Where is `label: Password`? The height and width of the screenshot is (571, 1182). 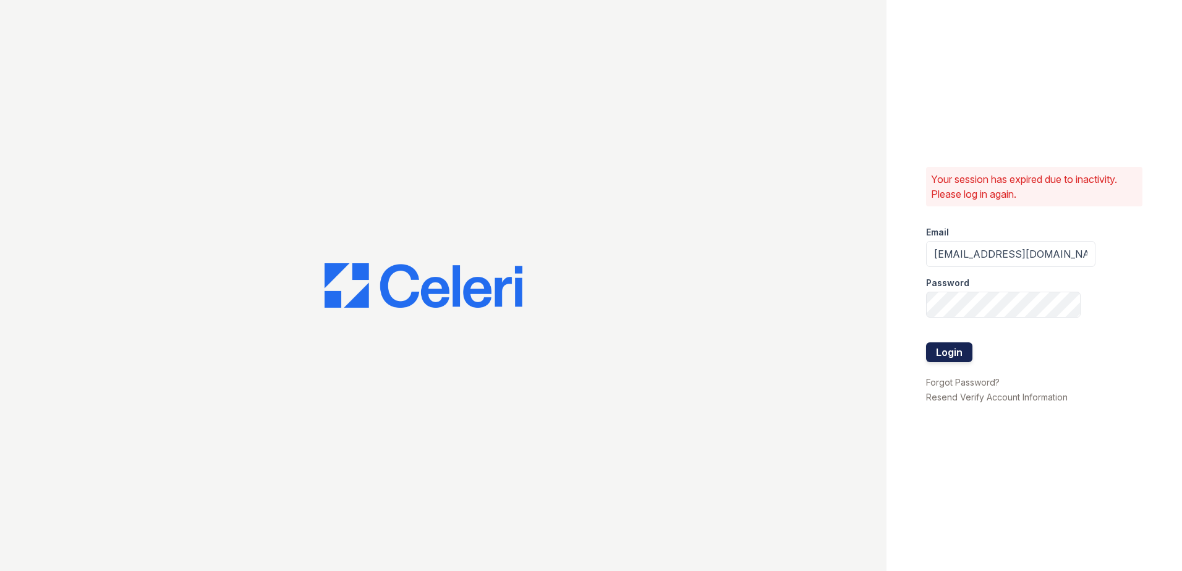 label: Password is located at coordinates (948, 283).